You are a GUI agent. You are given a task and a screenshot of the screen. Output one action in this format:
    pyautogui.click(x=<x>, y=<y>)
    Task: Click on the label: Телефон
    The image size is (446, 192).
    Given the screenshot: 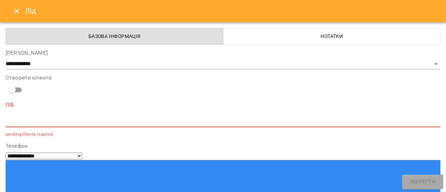 What is the action you would take?
    pyautogui.click(x=223, y=146)
    